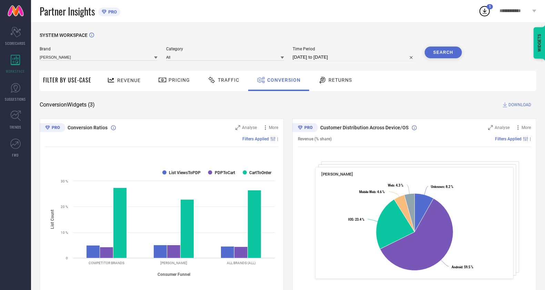 The width and height of the screenshot is (545, 290). Describe the element at coordinates (63, 35) in the screenshot. I see `span: SYSTEM WORKSPACE` at that location.